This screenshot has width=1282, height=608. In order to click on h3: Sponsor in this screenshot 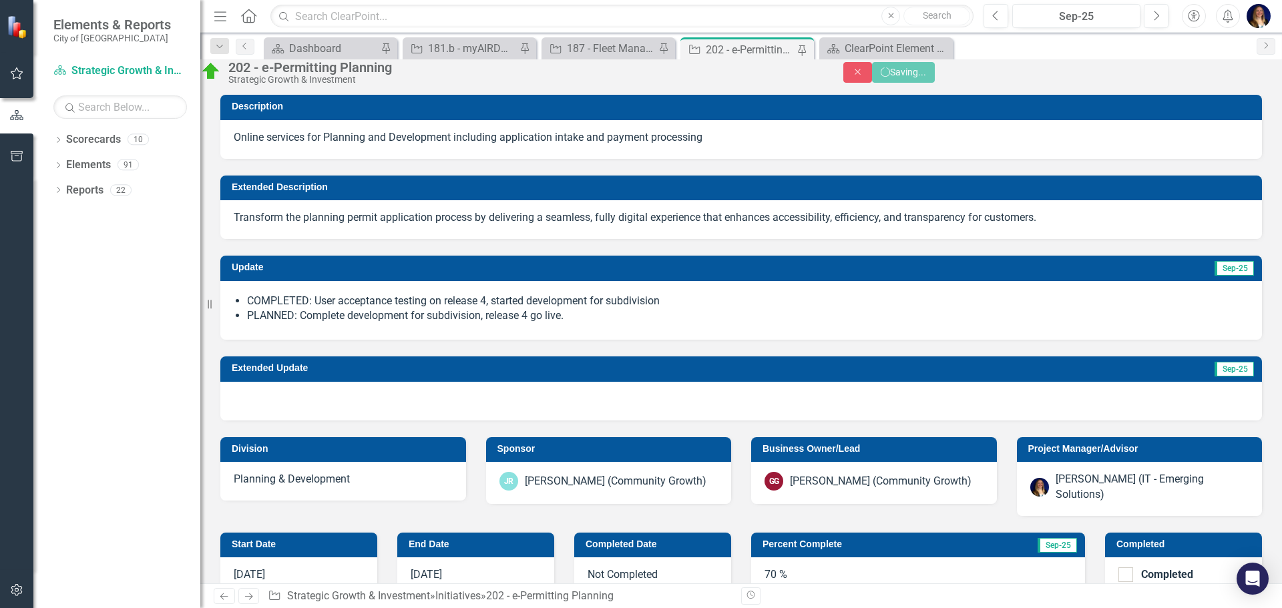, I will do `click(611, 449)`.